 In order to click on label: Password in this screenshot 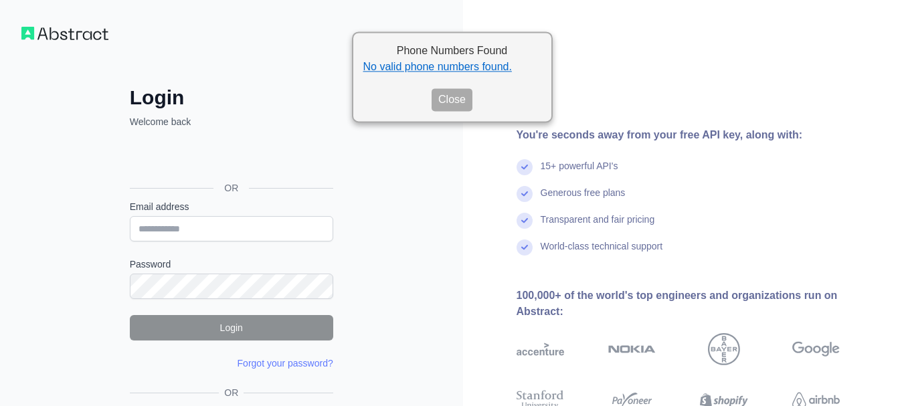, I will do `click(231, 264)`.